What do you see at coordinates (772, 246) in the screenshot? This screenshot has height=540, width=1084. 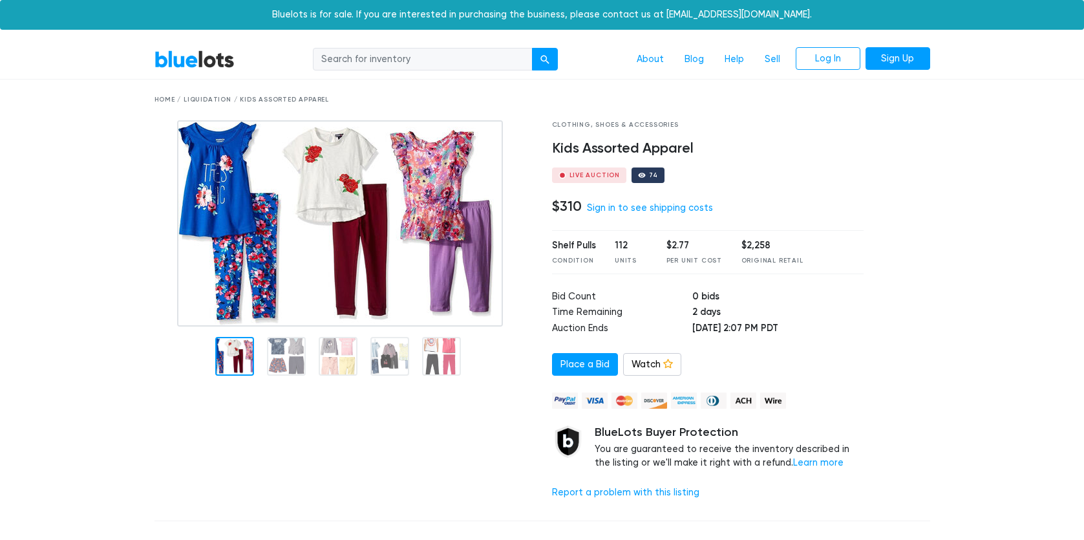 I see `div: $2,258` at bounding box center [772, 246].